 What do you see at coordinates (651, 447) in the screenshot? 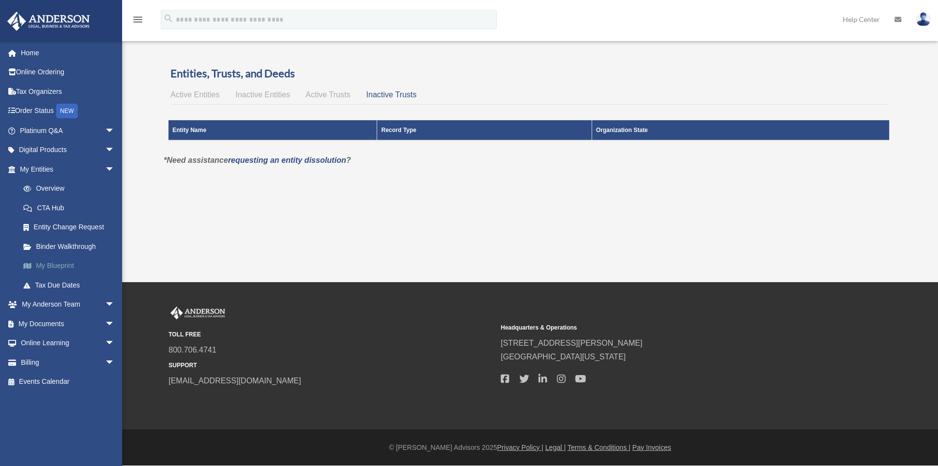
I see `a: Pay Invoices` at bounding box center [651, 447].